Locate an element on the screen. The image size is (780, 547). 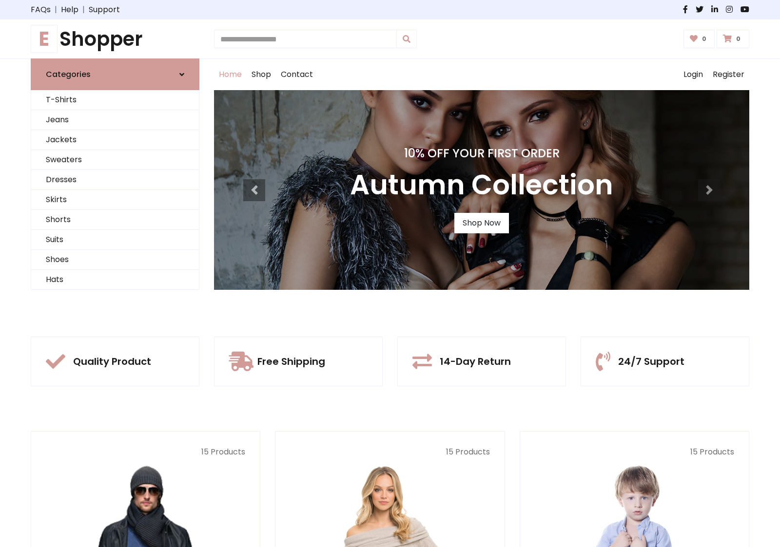
a: Shop is located at coordinates (261, 75).